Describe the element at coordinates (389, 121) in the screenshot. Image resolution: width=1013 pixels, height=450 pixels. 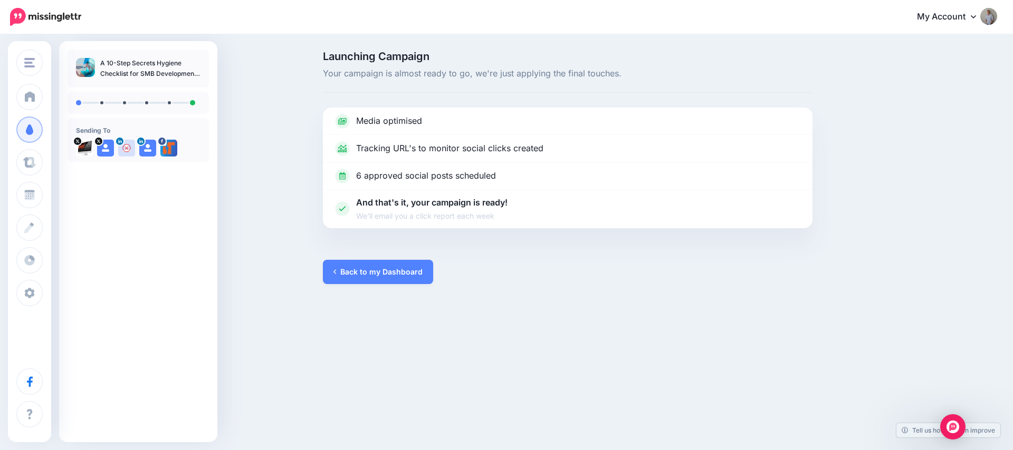
I see `p: Media optimised` at that location.